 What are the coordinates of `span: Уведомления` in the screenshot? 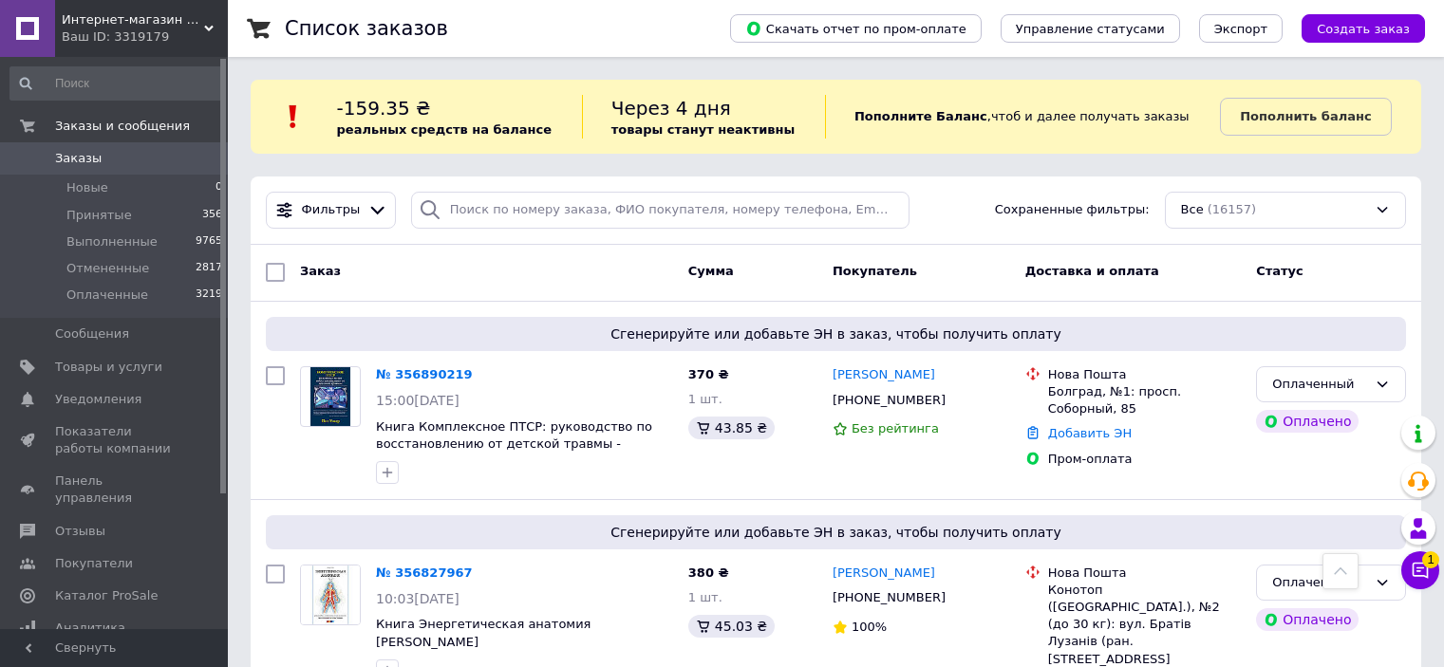 It's located at (98, 400).